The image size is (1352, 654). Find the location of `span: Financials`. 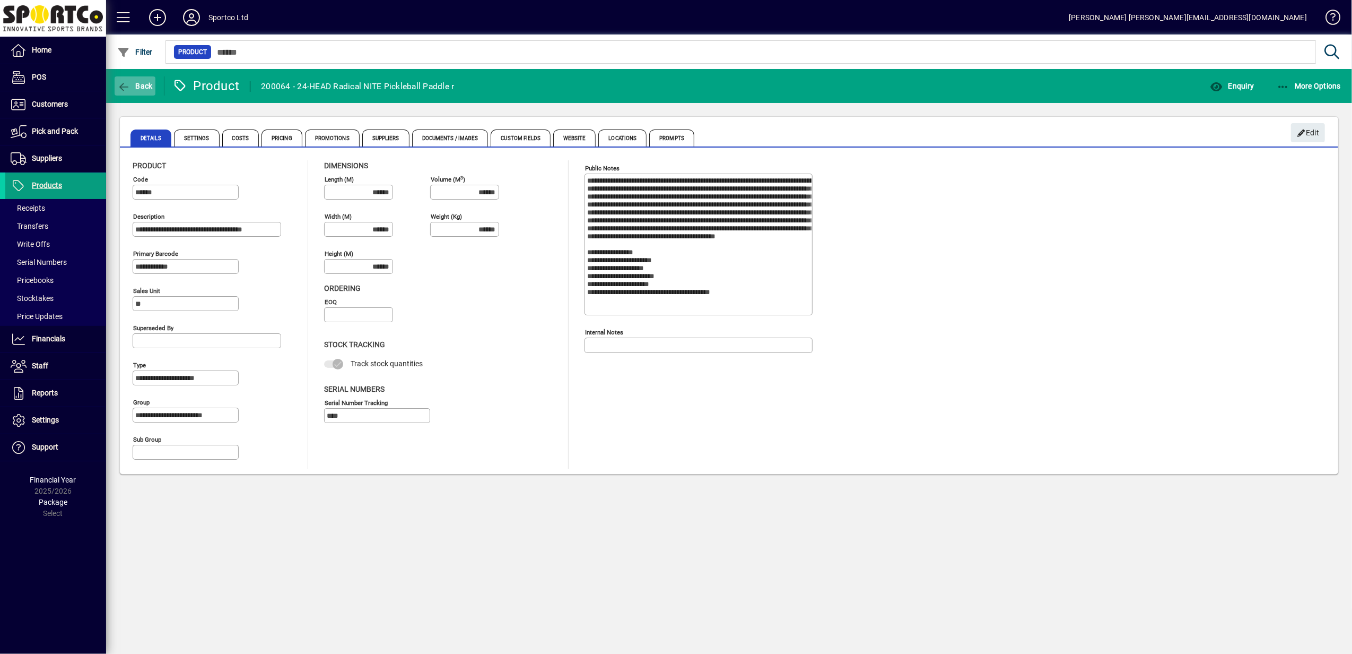

span: Financials is located at coordinates (48, 339).